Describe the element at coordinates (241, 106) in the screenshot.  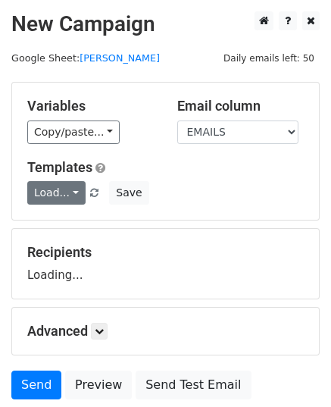
I see `h5: Email column` at that location.